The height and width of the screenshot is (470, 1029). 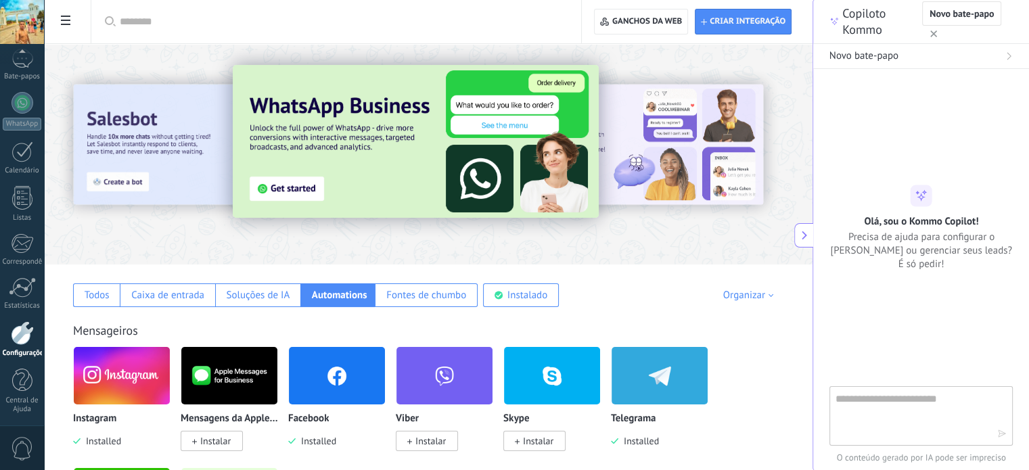 What do you see at coordinates (641, 22) in the screenshot?
I see `button: Ganchos da web` at bounding box center [641, 22].